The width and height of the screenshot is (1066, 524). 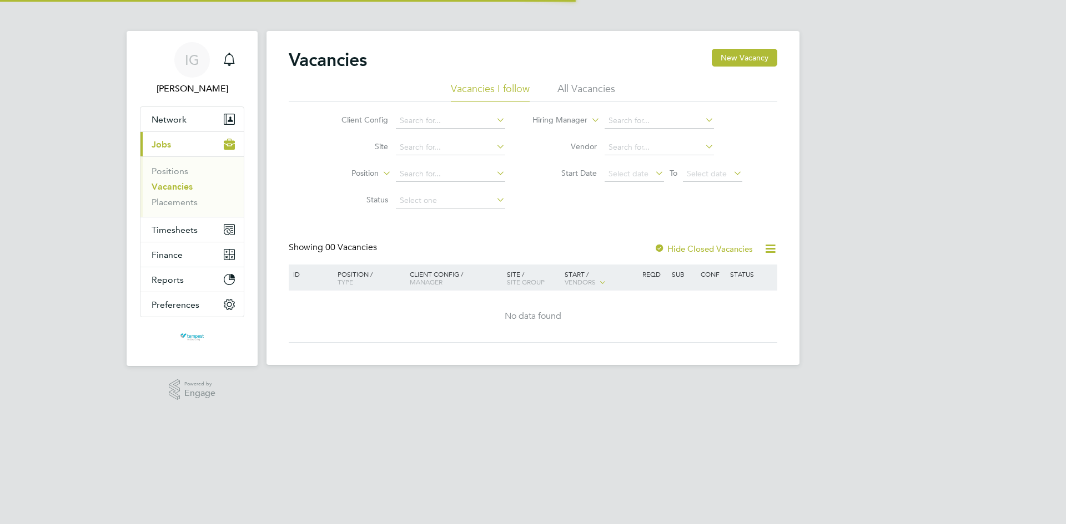 What do you see at coordinates (744, 58) in the screenshot?
I see `button: New Vacancy` at bounding box center [744, 58].